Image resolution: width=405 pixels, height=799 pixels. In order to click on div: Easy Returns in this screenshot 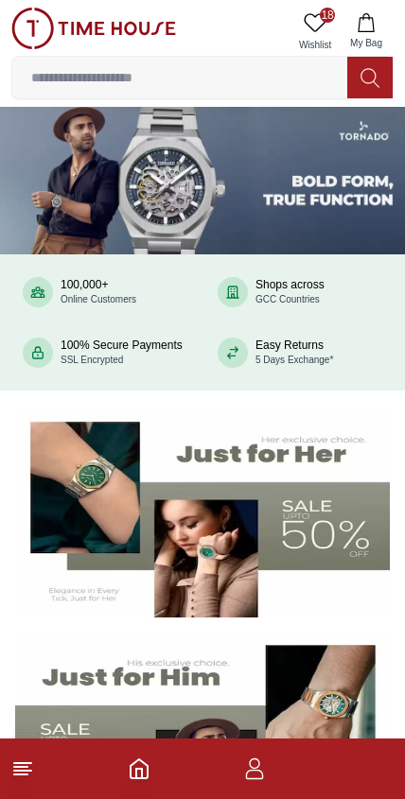, I will do `click(294, 353)`.